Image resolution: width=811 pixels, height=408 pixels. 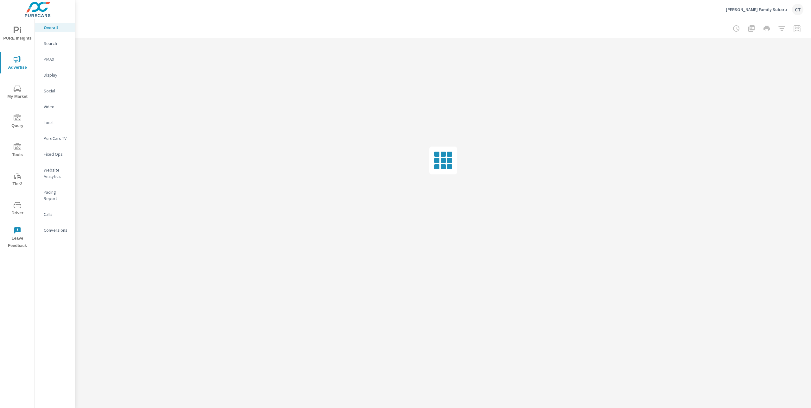 What do you see at coordinates (55, 230) in the screenshot?
I see `div: Conversions` at bounding box center [55, 230].